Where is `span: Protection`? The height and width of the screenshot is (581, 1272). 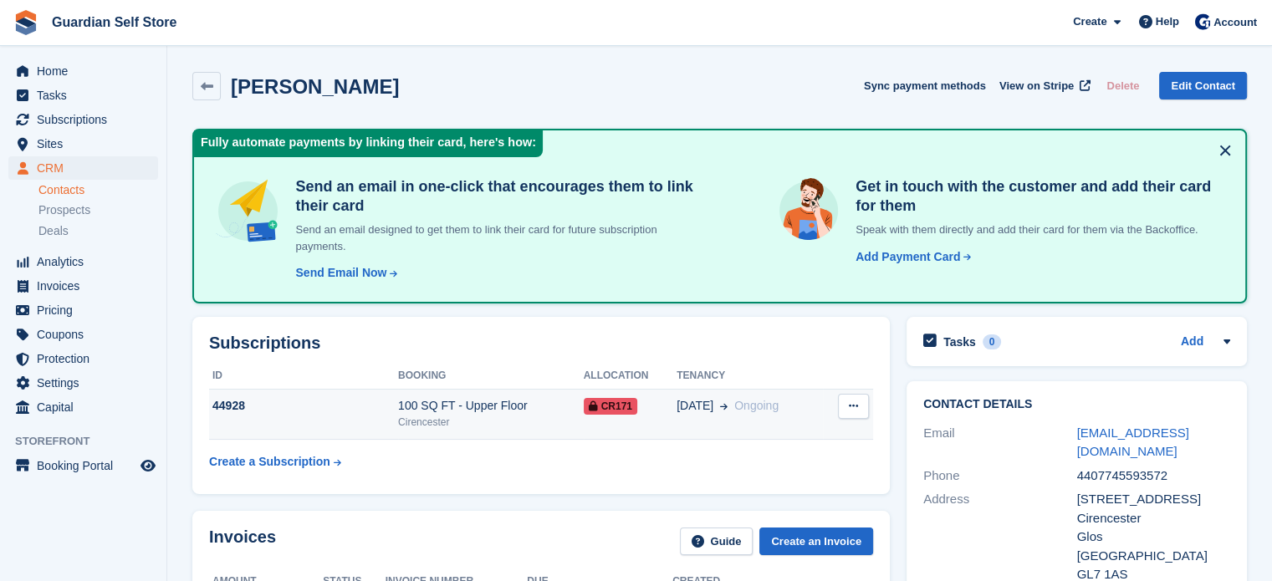
span: Protection is located at coordinates (87, 359).